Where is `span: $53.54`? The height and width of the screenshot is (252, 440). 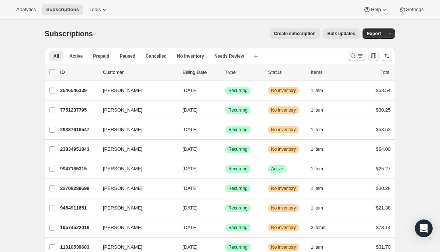 span: $53.54 is located at coordinates (383, 90).